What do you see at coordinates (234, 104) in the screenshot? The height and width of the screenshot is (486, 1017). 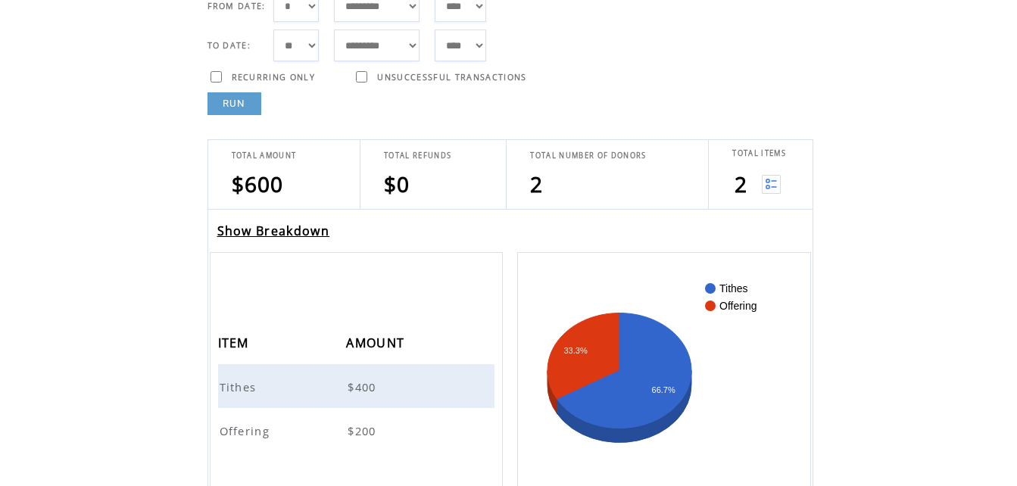 I see `a: RUN` at bounding box center [234, 104].